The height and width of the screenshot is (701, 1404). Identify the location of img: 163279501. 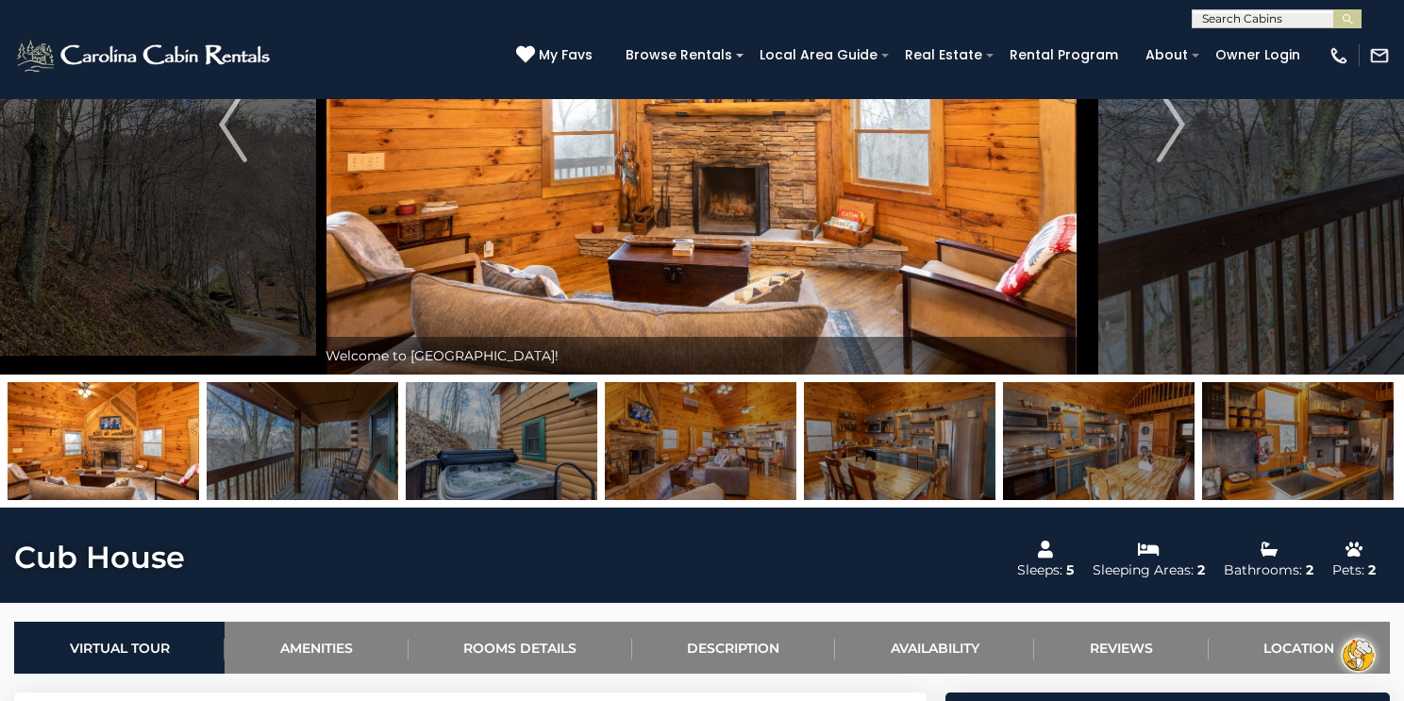
(1099, 441).